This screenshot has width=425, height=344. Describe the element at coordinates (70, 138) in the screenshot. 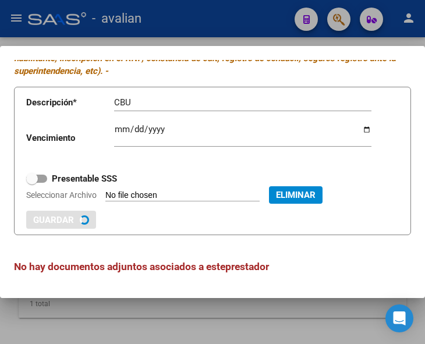

I see `p: Vencimiento` at that location.